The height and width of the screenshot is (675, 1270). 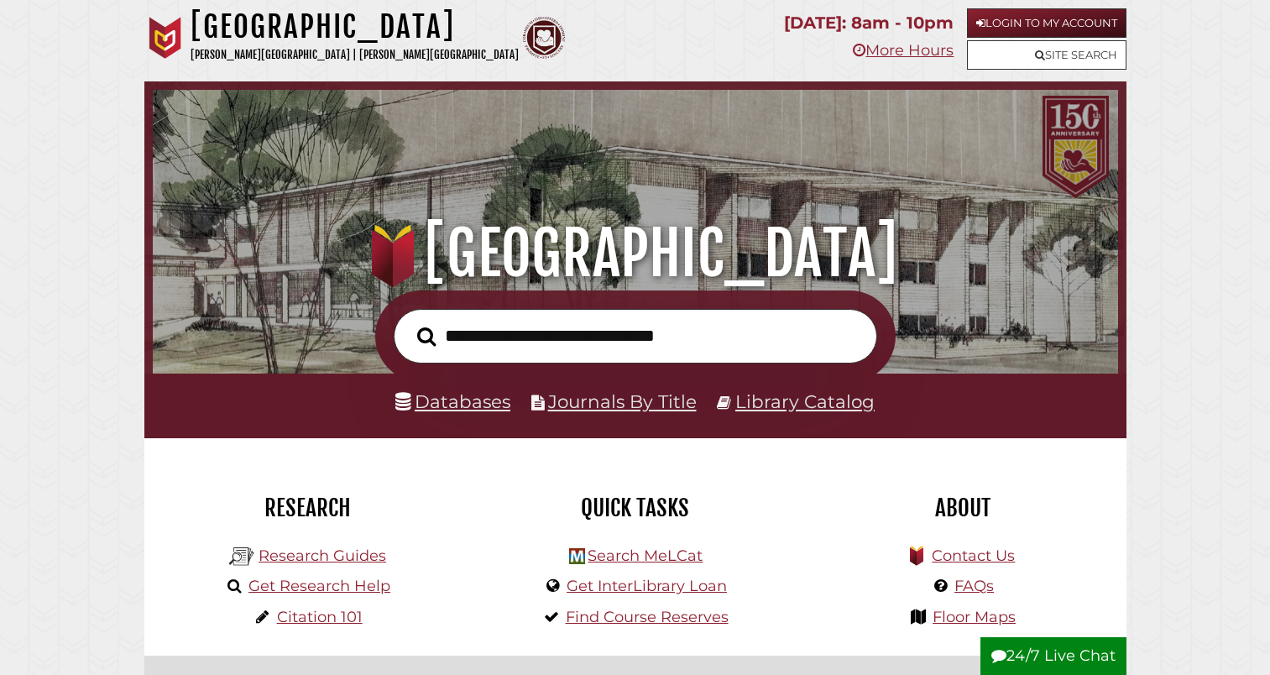 What do you see at coordinates (319, 586) in the screenshot?
I see `a: Get Research Help` at bounding box center [319, 586].